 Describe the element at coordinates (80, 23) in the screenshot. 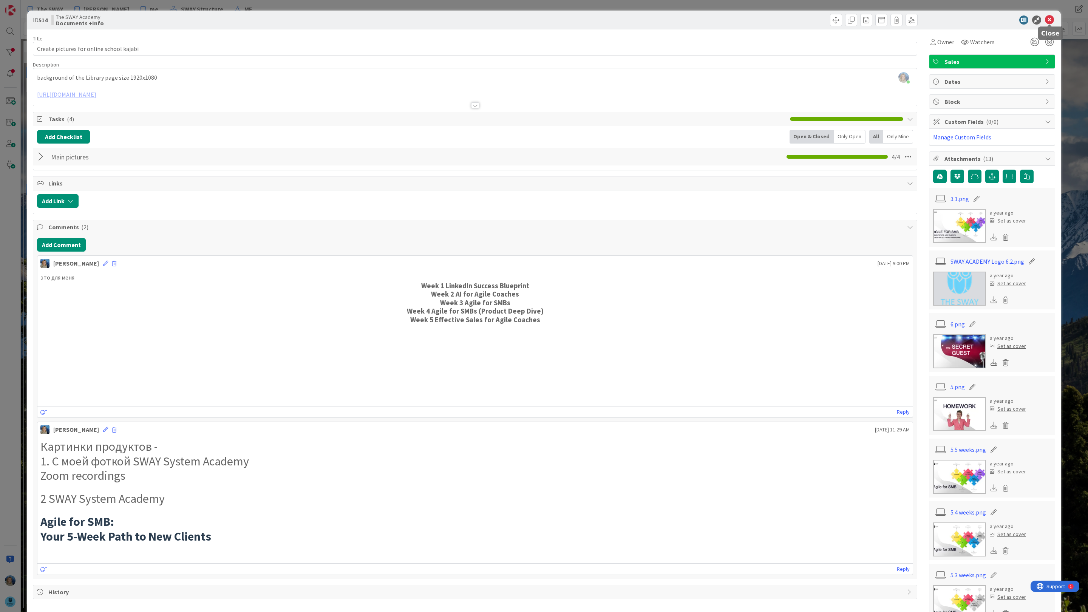

I see `b: Documents +Info` at that location.